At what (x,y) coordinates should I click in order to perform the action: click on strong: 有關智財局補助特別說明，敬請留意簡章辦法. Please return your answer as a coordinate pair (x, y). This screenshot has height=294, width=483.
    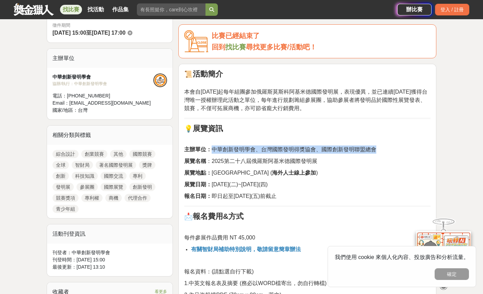
    Looking at the image, I should click on (246, 249).